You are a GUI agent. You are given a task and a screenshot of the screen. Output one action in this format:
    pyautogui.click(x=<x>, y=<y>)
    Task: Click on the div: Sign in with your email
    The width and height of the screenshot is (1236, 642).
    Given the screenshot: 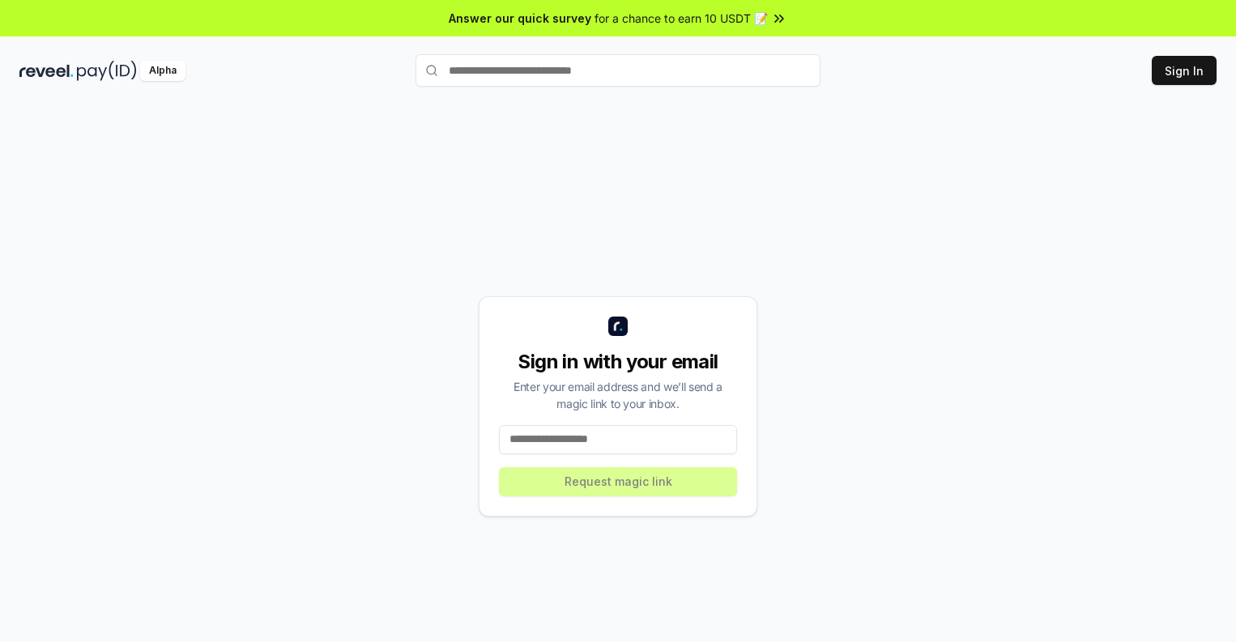 What is the action you would take?
    pyautogui.click(x=618, y=362)
    